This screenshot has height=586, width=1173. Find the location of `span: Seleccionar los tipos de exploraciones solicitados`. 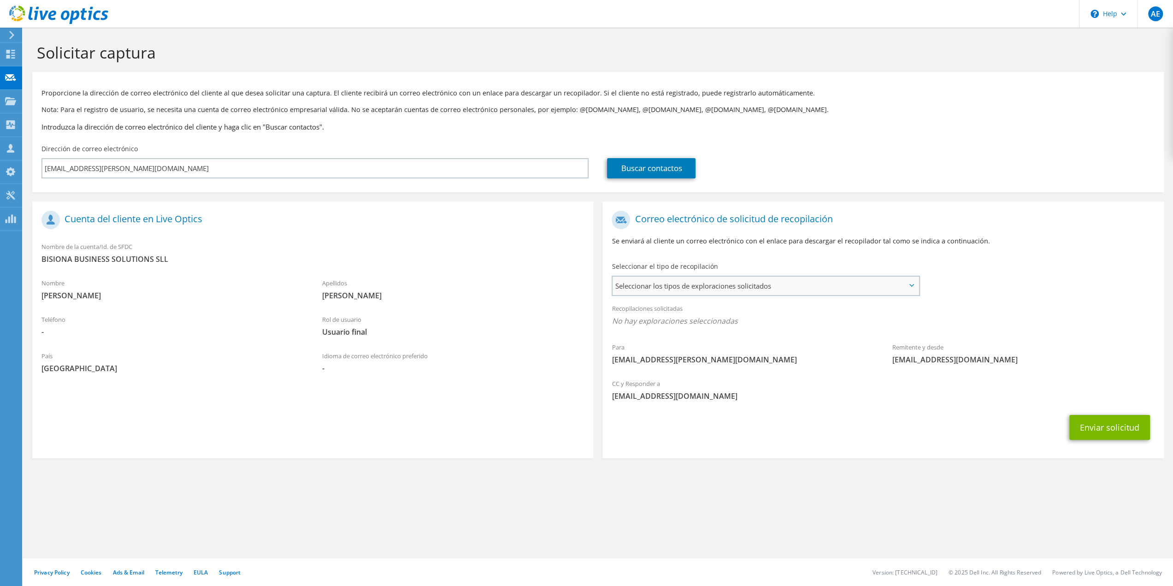

span: Seleccionar los tipos de exploraciones solicitados is located at coordinates (765, 286).